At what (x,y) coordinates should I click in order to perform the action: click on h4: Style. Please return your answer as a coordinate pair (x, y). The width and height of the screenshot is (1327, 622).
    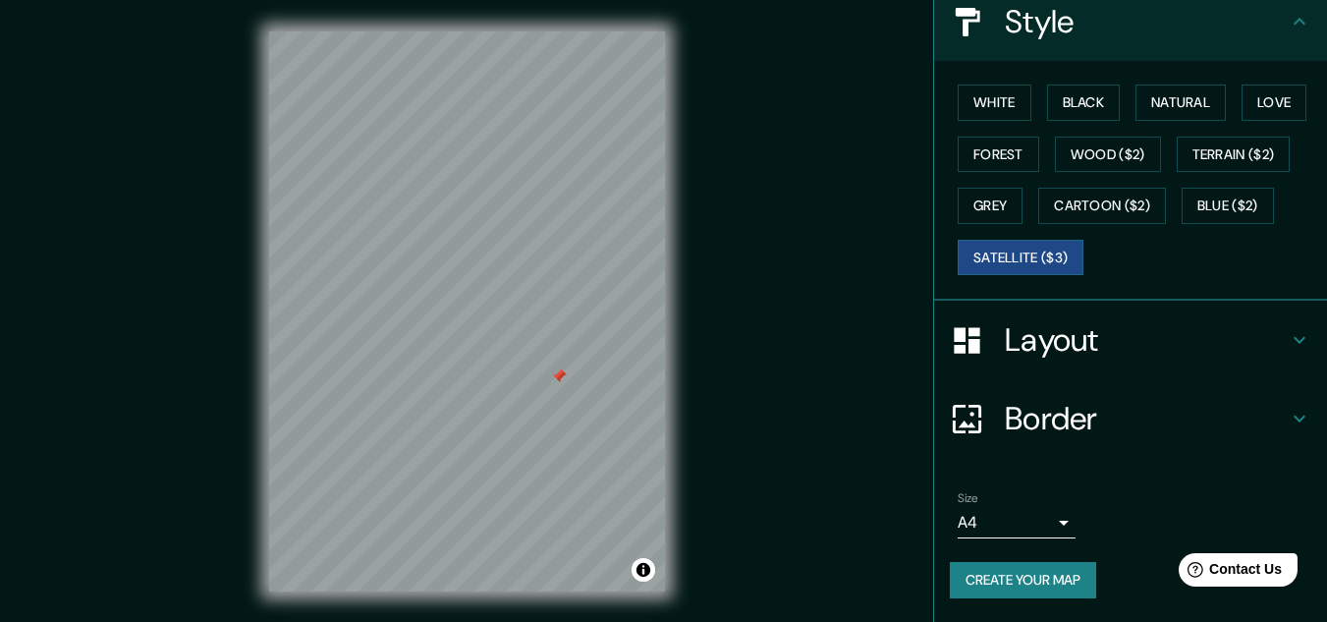
    Looking at the image, I should click on (1147, 22).